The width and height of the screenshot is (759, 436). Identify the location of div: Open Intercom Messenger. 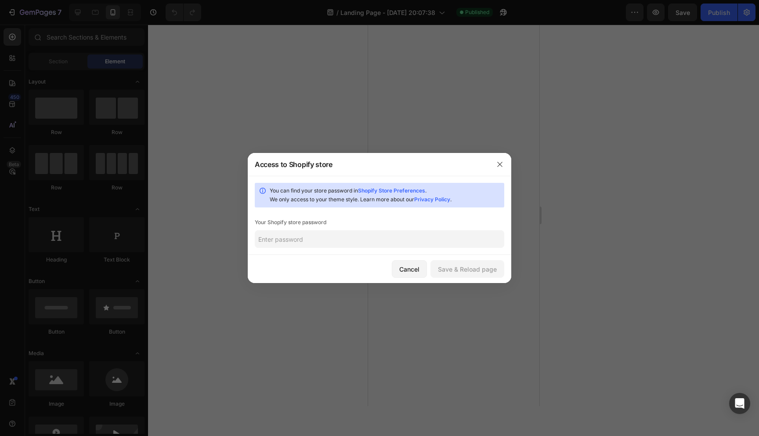
(740, 403).